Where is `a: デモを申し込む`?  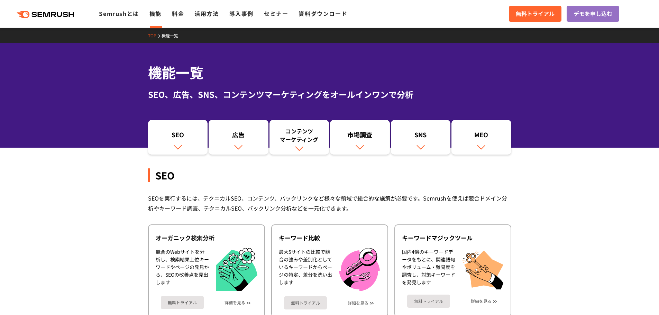
a: デモを申し込む is located at coordinates (593, 14).